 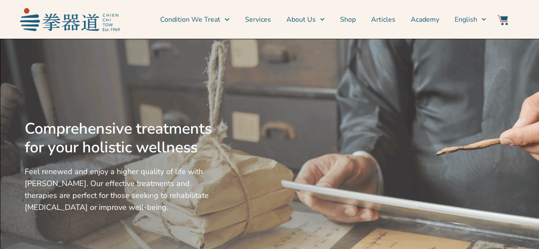 What do you see at coordinates (383, 20) in the screenshot?
I see `a: Articles` at bounding box center [383, 20].